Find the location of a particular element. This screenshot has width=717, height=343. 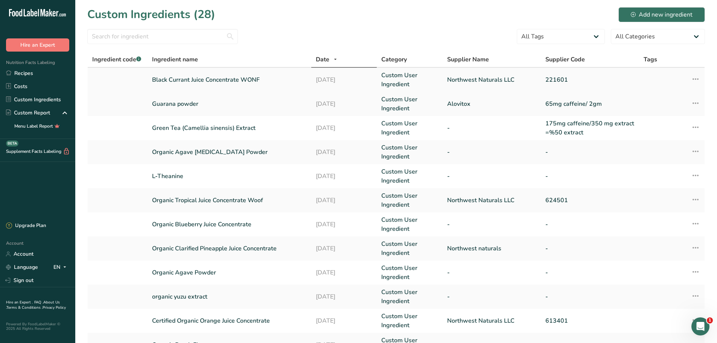

h1: Custom Ingredients (28) is located at coordinates (151, 14).